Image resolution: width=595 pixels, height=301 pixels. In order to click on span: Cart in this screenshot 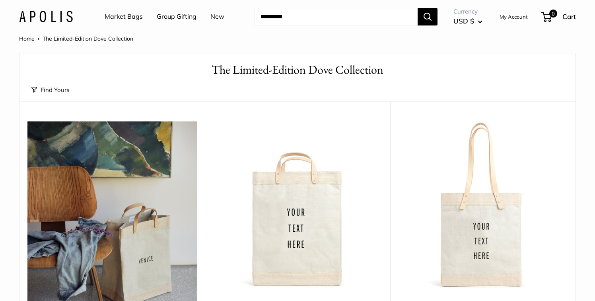, I will do `click(569, 16)`.